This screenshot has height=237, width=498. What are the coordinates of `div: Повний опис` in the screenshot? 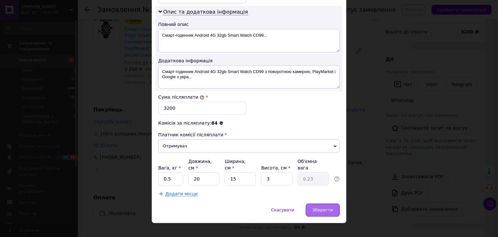 It's located at (249, 24).